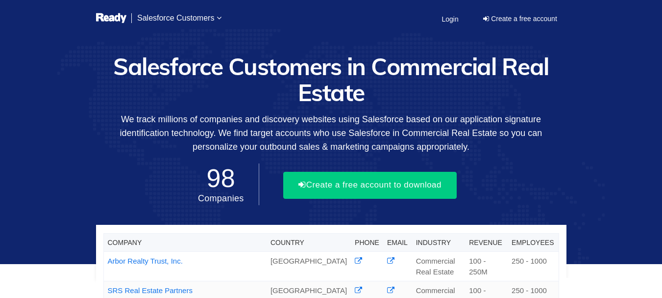 The image size is (662, 298). What do you see at coordinates (533, 266) in the screenshot?
I see `td: 250 - 1000` at bounding box center [533, 266].